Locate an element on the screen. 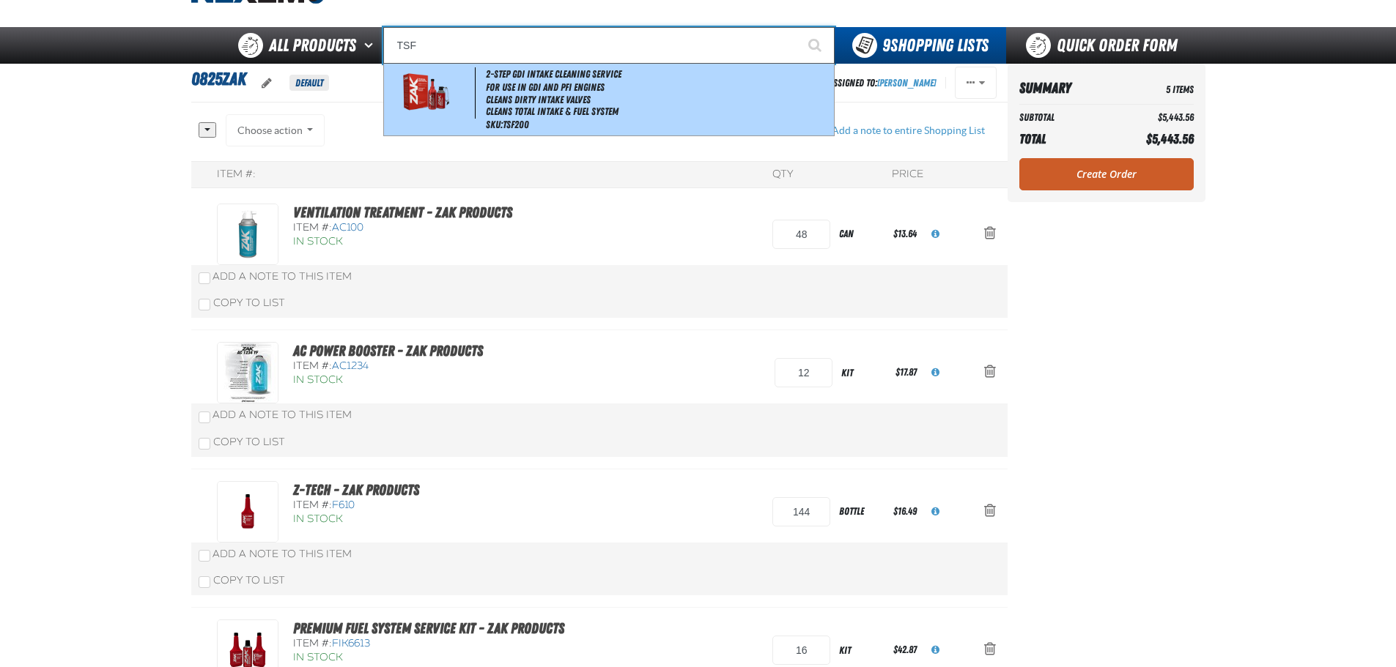 The image size is (1396, 667). button: Action Remove Premium Fuel System Service Kit - ZAK Products from 0825ZAK is located at coordinates (990, 651).